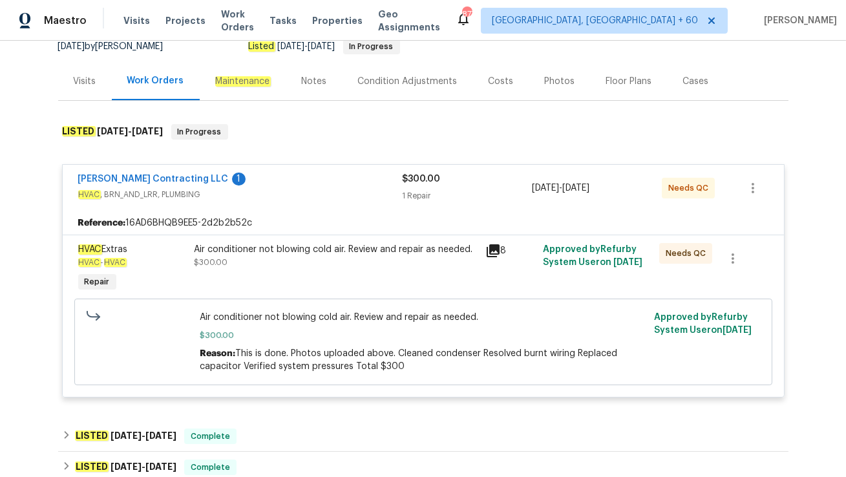 This screenshot has width=846, height=477. I want to click on div: 16AD6BHQB9EE5-2d2b2b52c, so click(423, 223).